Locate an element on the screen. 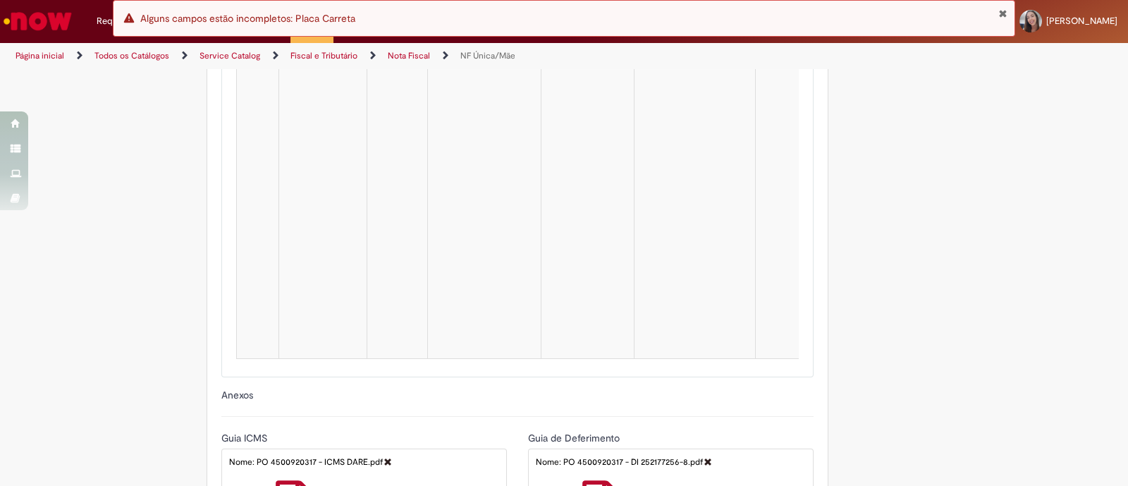 The image size is (1128, 486). button: Fechar Notificação is located at coordinates (1002, 13).